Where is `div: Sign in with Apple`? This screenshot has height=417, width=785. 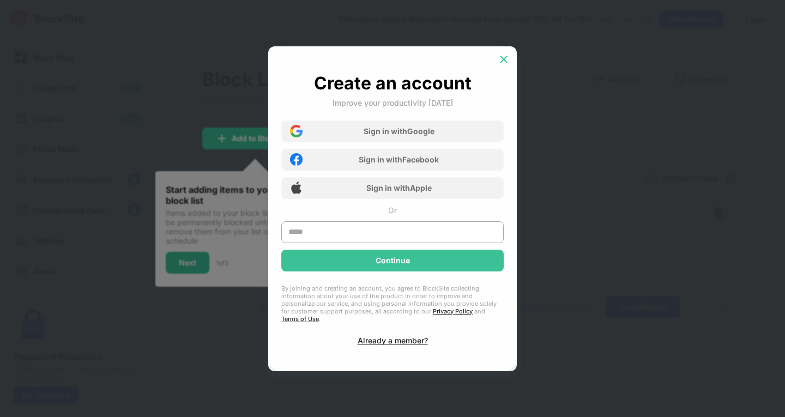 div: Sign in with Apple is located at coordinates (399, 188).